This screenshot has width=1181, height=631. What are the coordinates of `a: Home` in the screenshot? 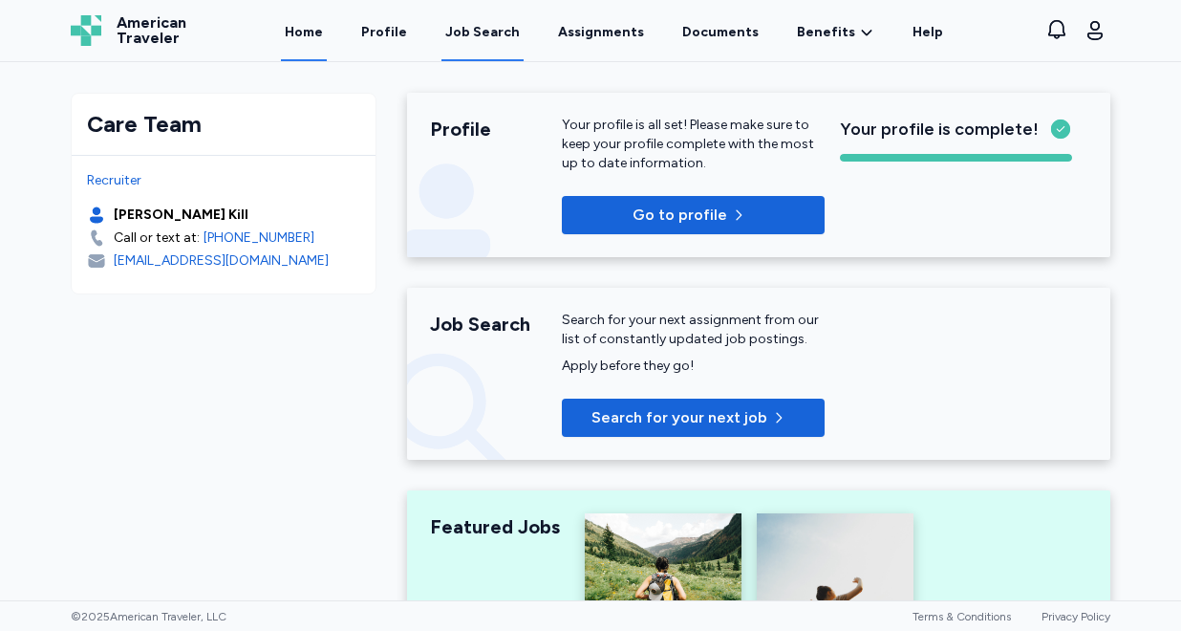 It's located at (304, 32).